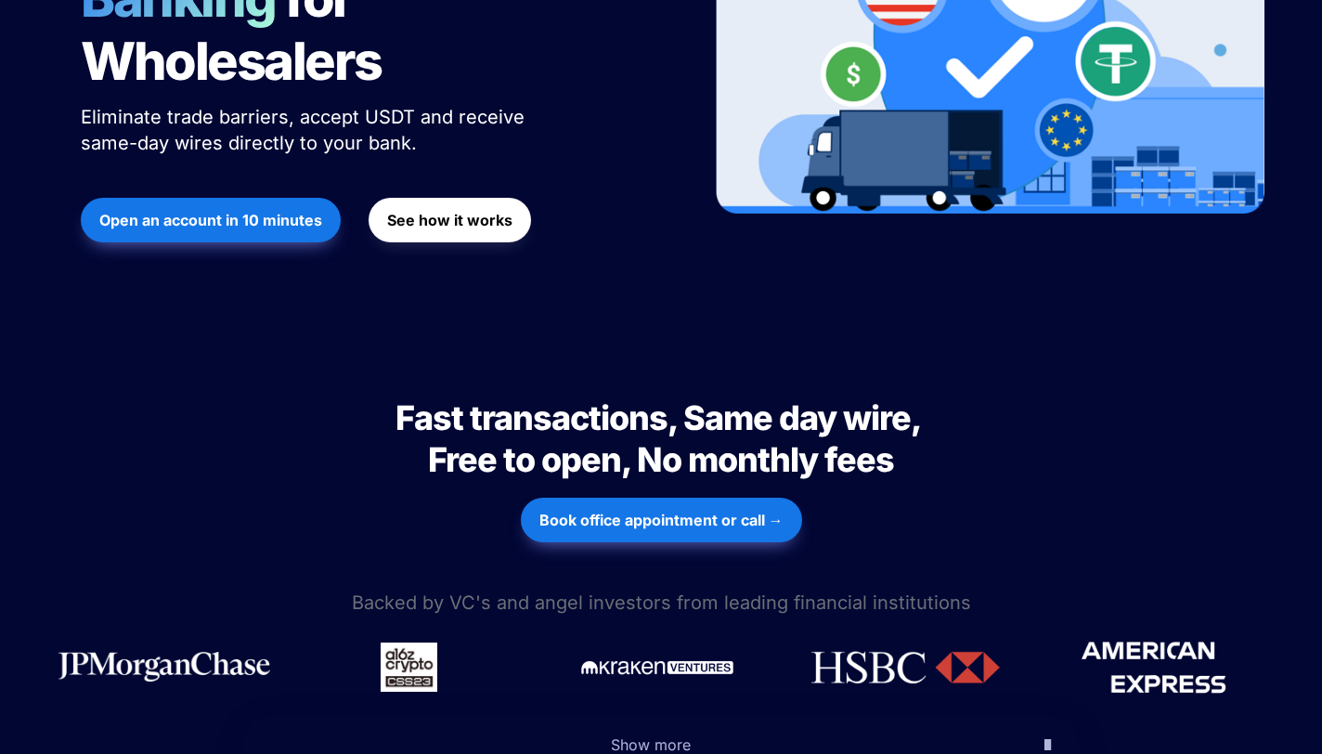 The image size is (1322, 754). Describe the element at coordinates (661, 520) in the screenshot. I see `strong: Book office appointment or call →` at that location.